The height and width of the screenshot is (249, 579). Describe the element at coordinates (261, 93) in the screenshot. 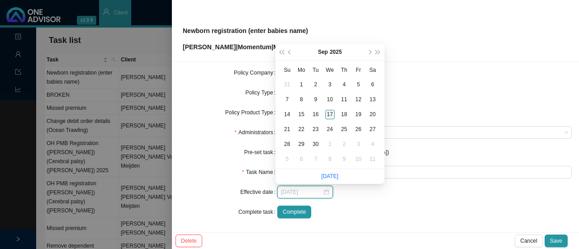

I see `label: Policy Type` at that location.